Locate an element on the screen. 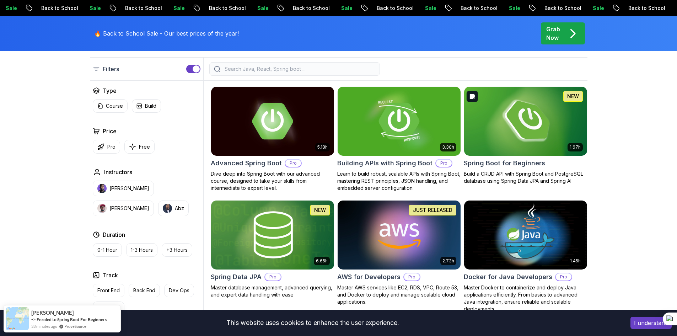 The image size is (677, 336). p: Course is located at coordinates (114, 106).